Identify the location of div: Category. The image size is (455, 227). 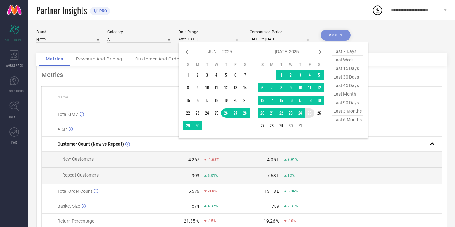
(139, 32).